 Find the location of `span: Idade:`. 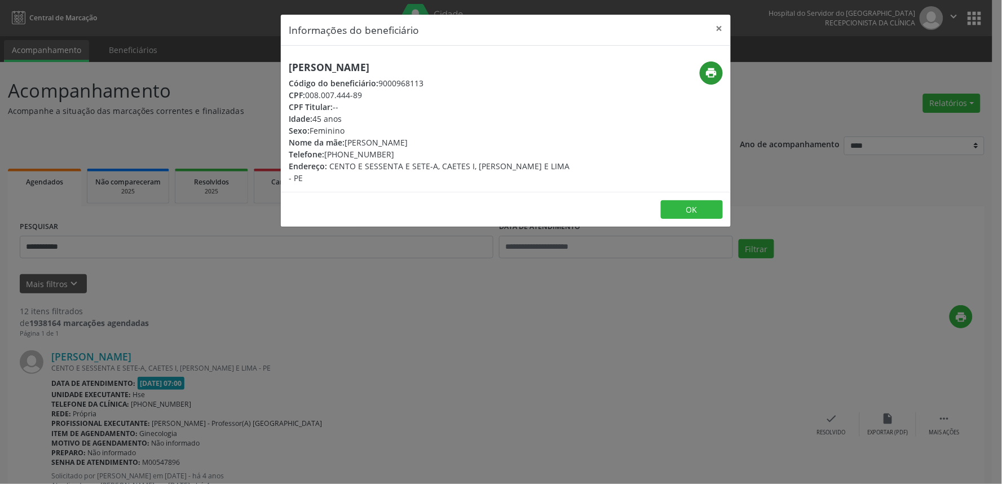

span: Idade: is located at coordinates (301, 118).